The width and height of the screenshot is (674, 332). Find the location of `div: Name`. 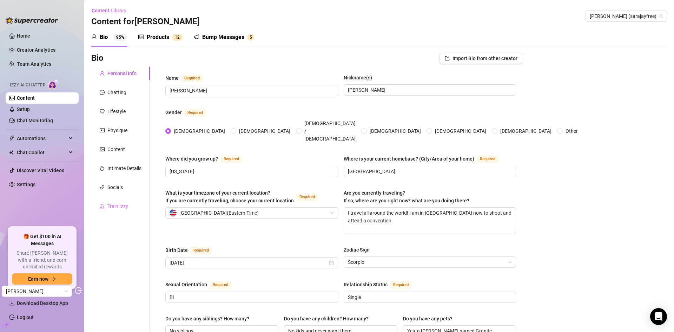

div: Name is located at coordinates (172, 78).